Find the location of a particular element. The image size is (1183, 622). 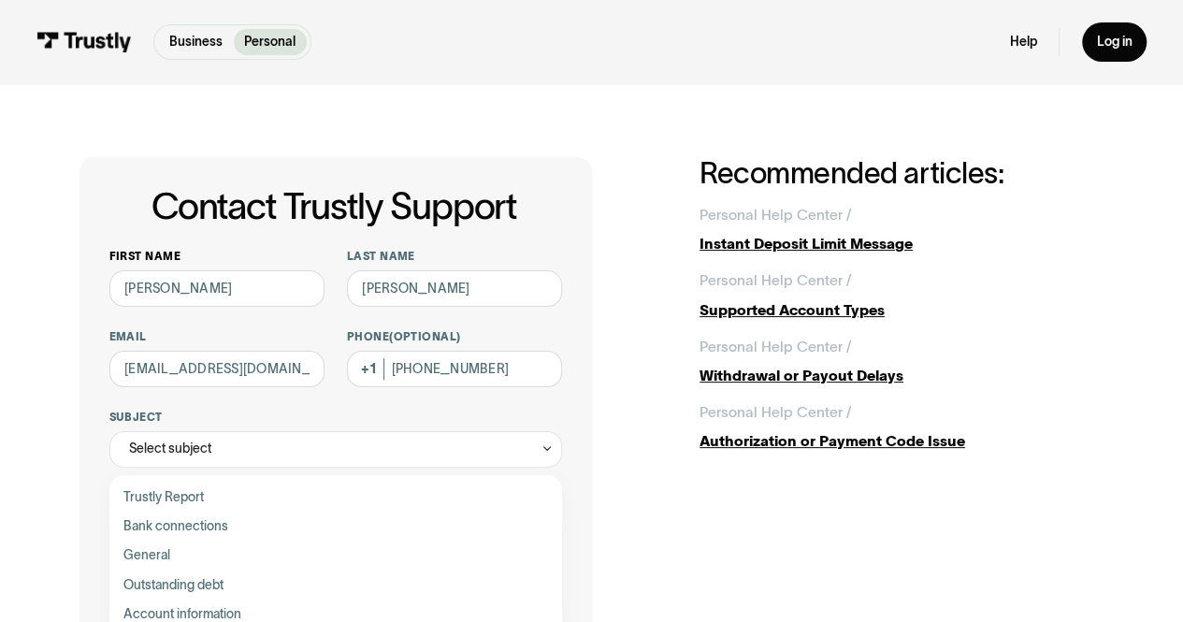

div: Supported Account Types is located at coordinates (902, 310).